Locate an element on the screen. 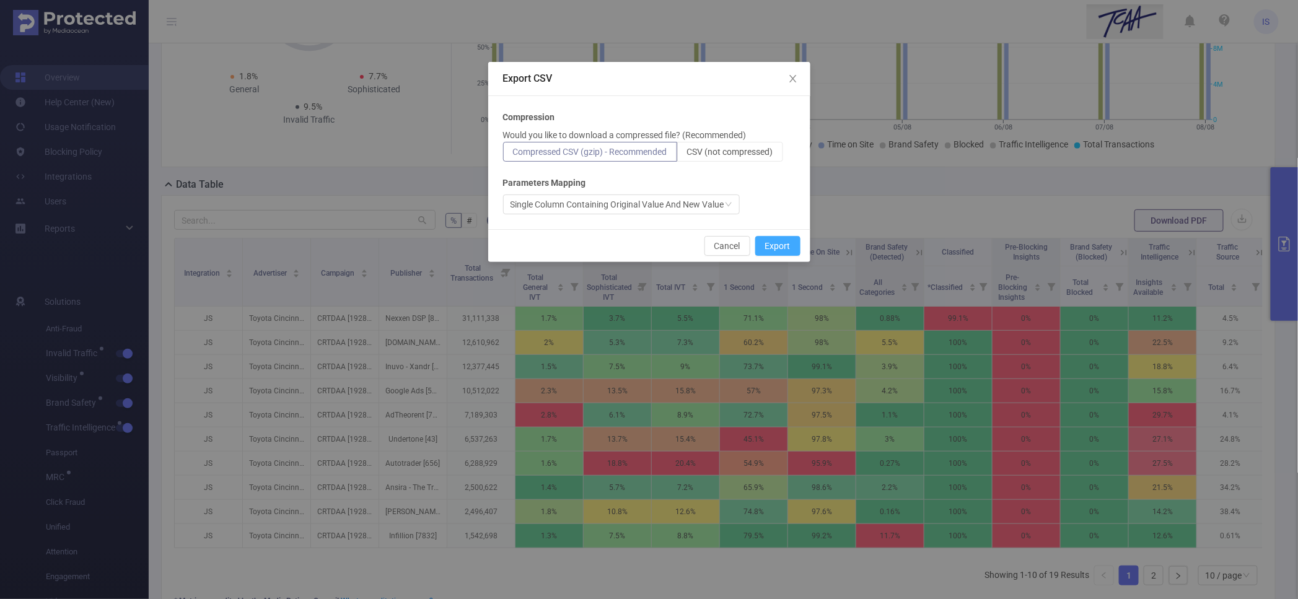  div: Export CSV is located at coordinates (649, 79).